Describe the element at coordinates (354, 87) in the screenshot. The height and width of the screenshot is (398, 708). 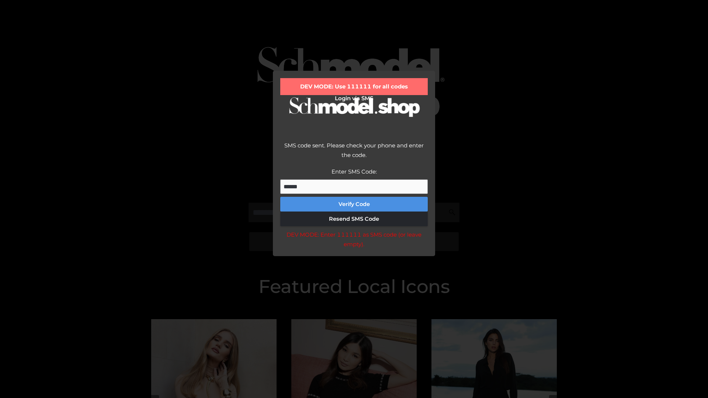
I see `div: DEV MODE: Use 111111 for all codes` at that location.